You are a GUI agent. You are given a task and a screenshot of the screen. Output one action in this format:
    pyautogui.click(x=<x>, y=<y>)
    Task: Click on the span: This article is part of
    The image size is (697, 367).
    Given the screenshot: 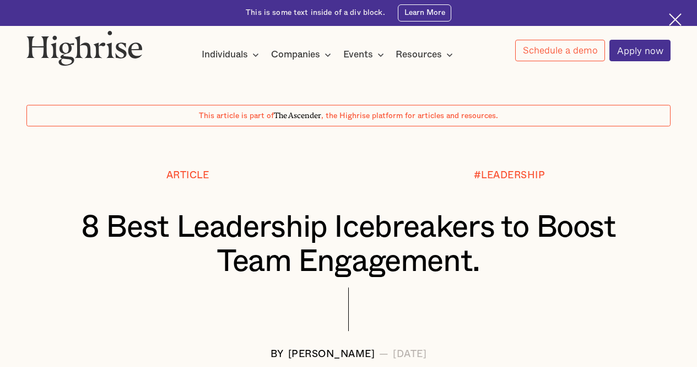 What is the action you would take?
    pyautogui.click(x=237, y=116)
    